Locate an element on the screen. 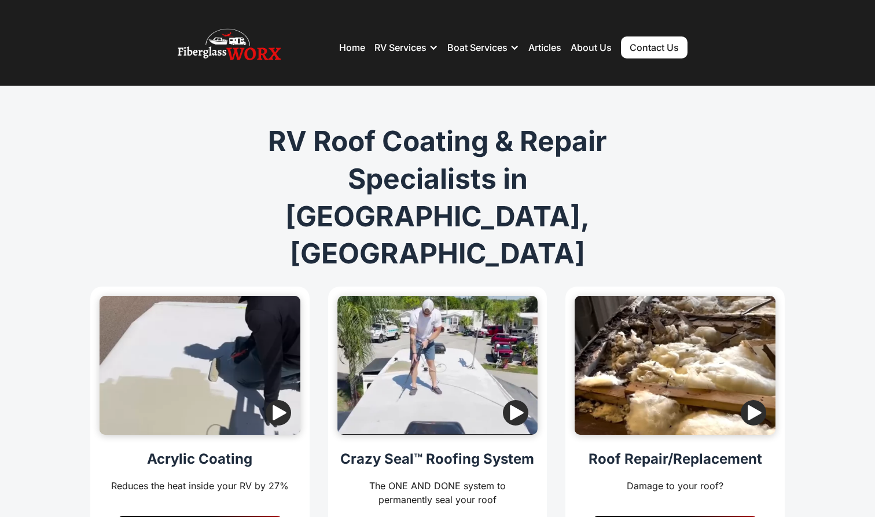  strong: ™ Roofing System is located at coordinates (474, 458).